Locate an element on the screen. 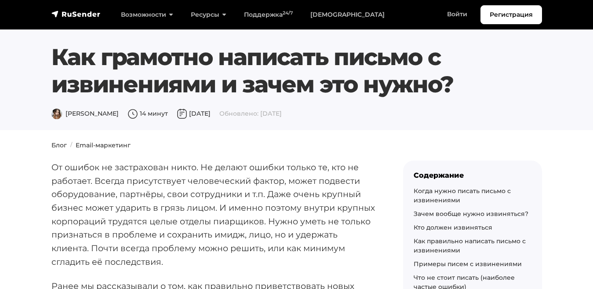  img: RuSender is located at coordinates (76, 14).